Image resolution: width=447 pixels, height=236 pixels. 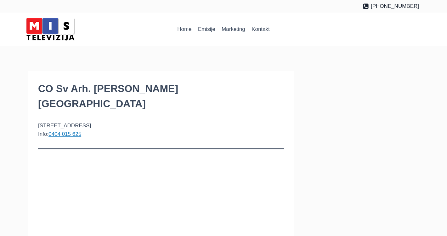 What do you see at coordinates (206, 29) in the screenshot?
I see `a: Emisije` at bounding box center [206, 29].